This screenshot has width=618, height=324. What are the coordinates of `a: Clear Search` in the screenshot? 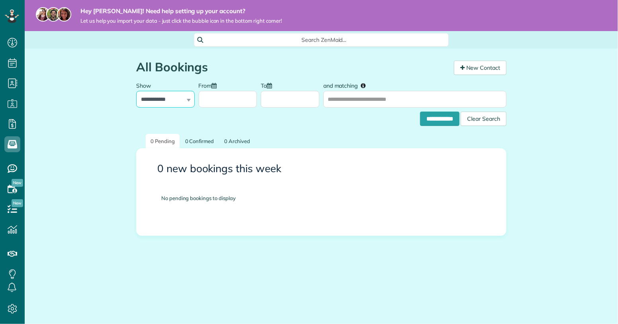 It's located at (484, 116).